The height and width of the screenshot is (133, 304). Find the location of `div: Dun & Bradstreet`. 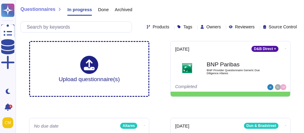

div: Dun & Bradstreet is located at coordinates (261, 125).